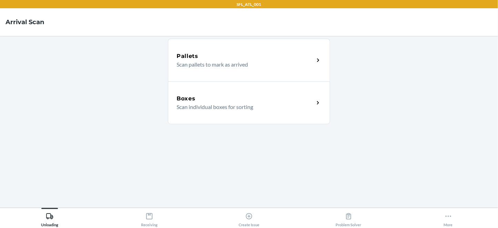  What do you see at coordinates (242, 107) in the screenshot?
I see `p: Scan individual boxes for sorting` at bounding box center [242, 107].